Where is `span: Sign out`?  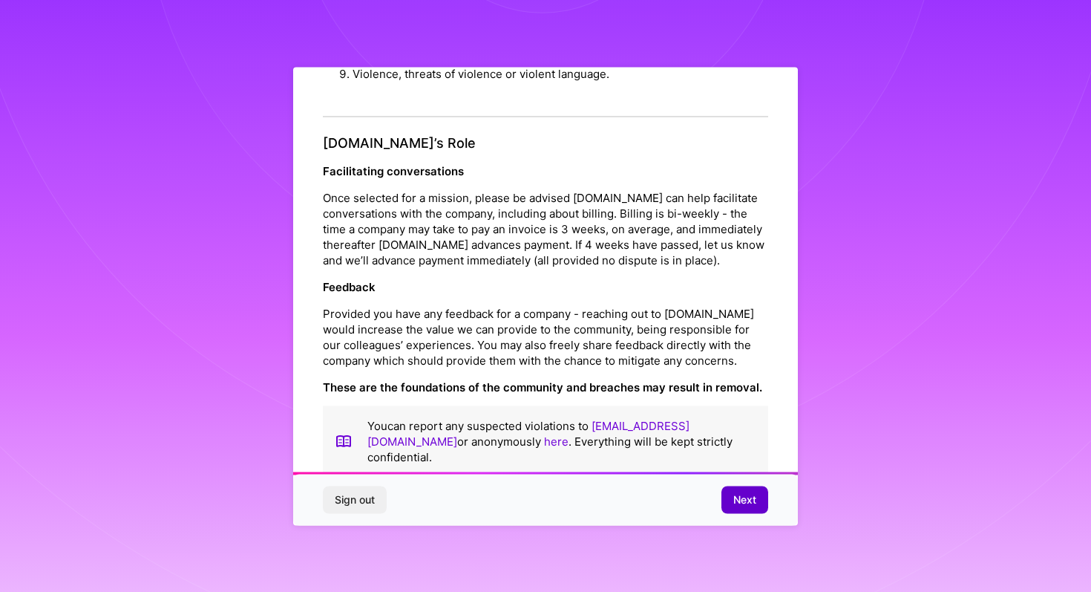 span: Sign out is located at coordinates (355, 500).